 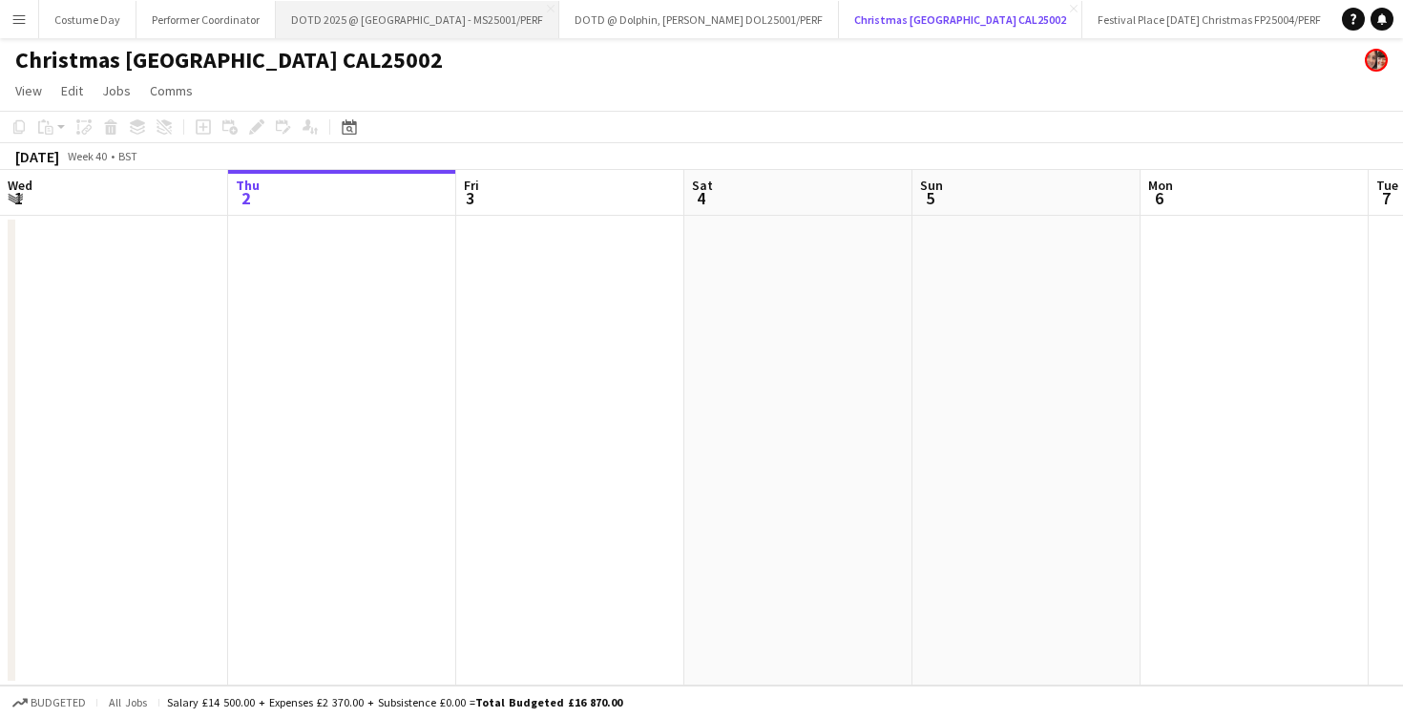 I want to click on span: Mon, so click(x=1160, y=185).